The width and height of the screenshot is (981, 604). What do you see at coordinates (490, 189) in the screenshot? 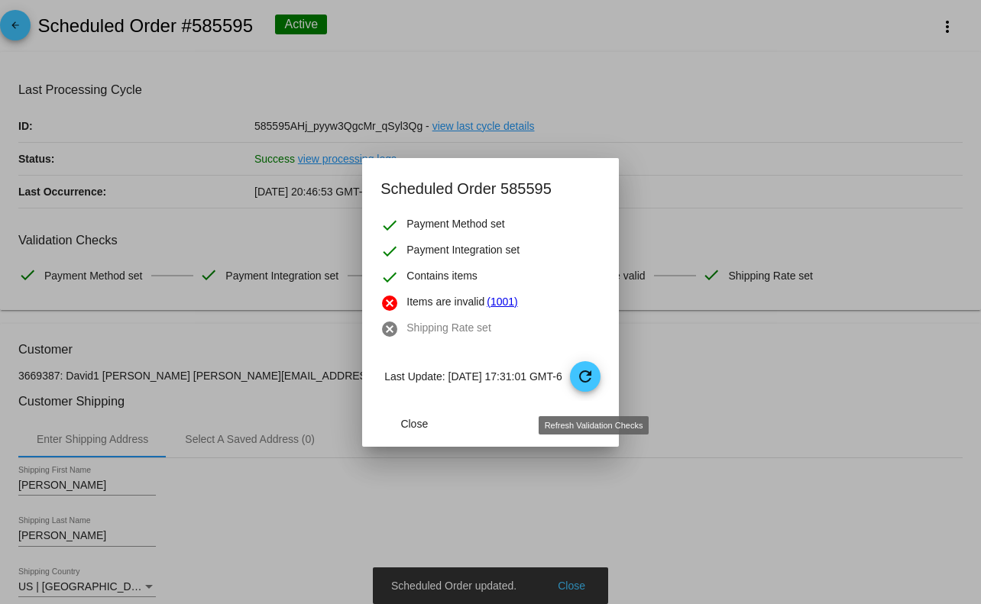
I see `h2: Scheduled Order 585595` at bounding box center [490, 189].